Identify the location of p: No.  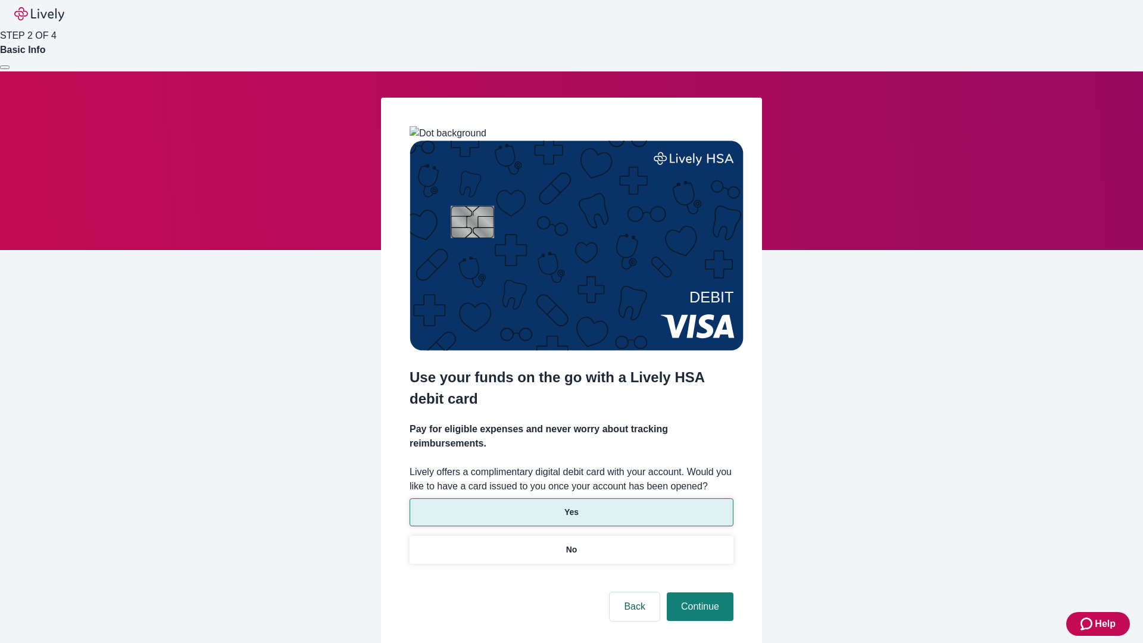
(572, 550).